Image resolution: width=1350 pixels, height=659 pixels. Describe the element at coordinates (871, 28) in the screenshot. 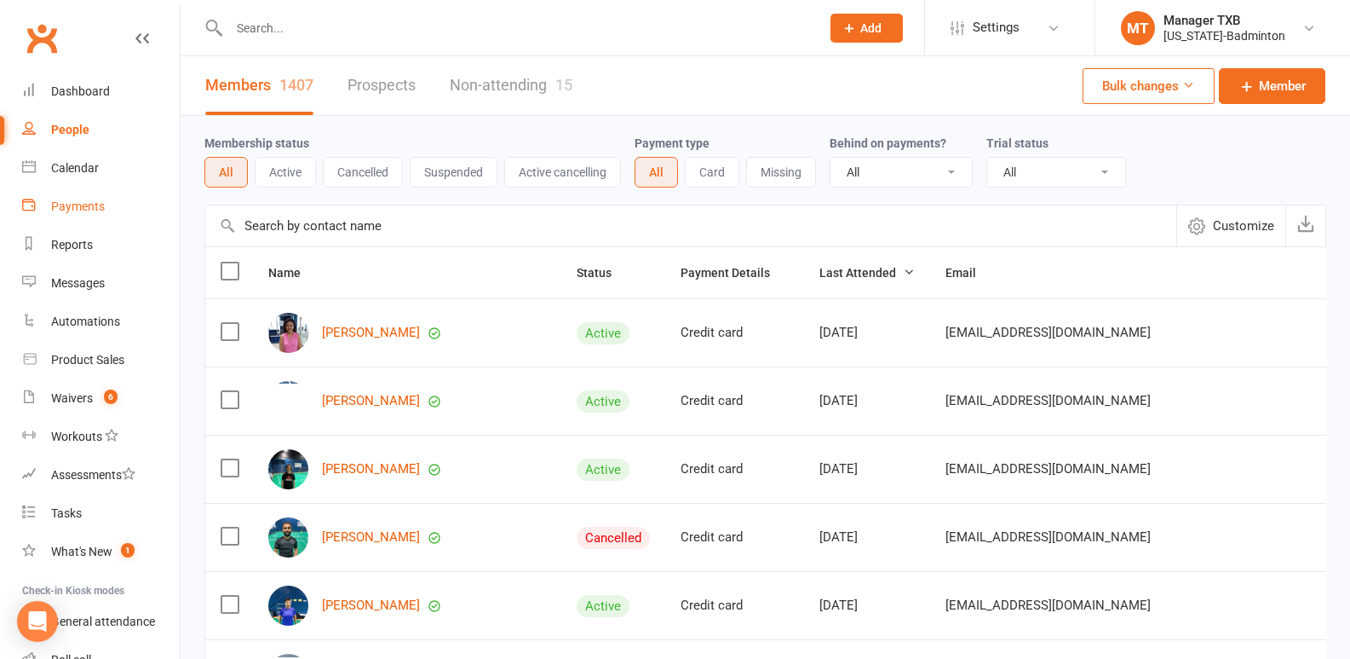

I see `span: Add` at that location.